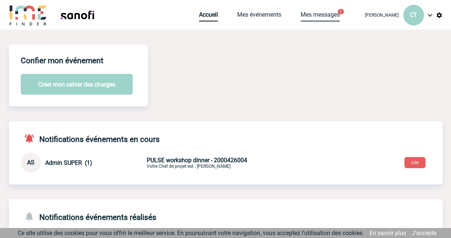  Describe the element at coordinates (259, 16) in the screenshot. I see `a: Mes événements` at that location.